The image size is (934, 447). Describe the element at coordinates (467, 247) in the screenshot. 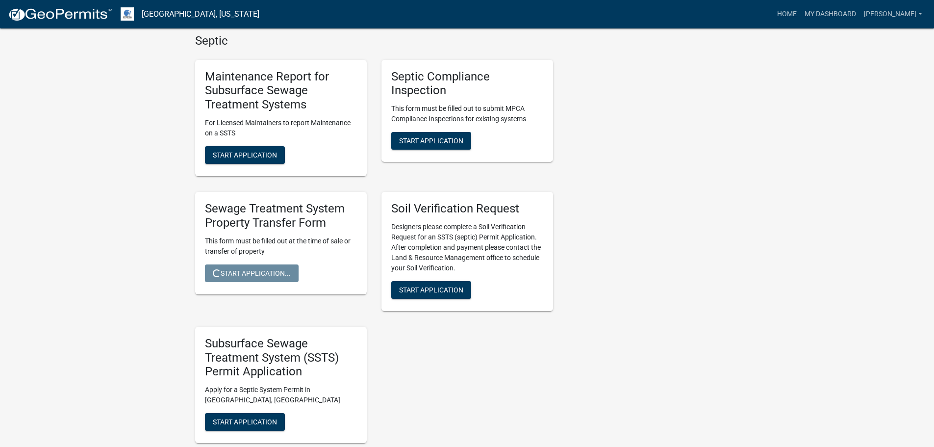

I see `p: Designers please complete a Soil Verification Request for an SSTS (septic) Permit Application. Af...` at that location.